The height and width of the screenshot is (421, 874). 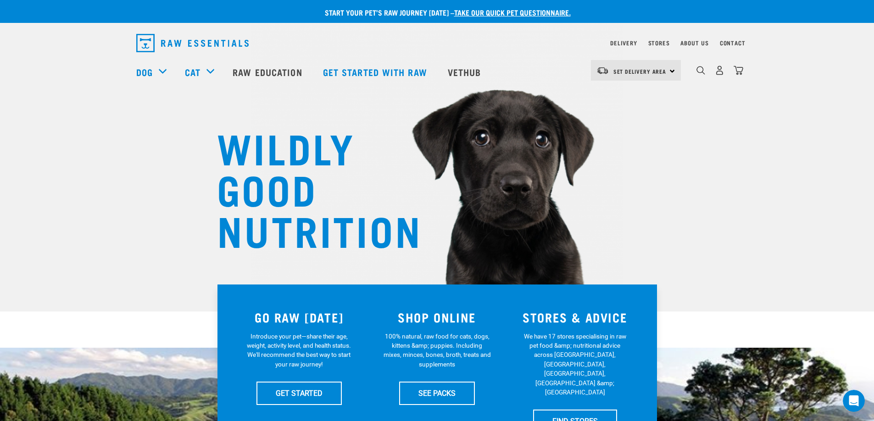 What do you see at coordinates (700, 70) in the screenshot?
I see `img: home-icon-1@2x.png` at bounding box center [700, 70].